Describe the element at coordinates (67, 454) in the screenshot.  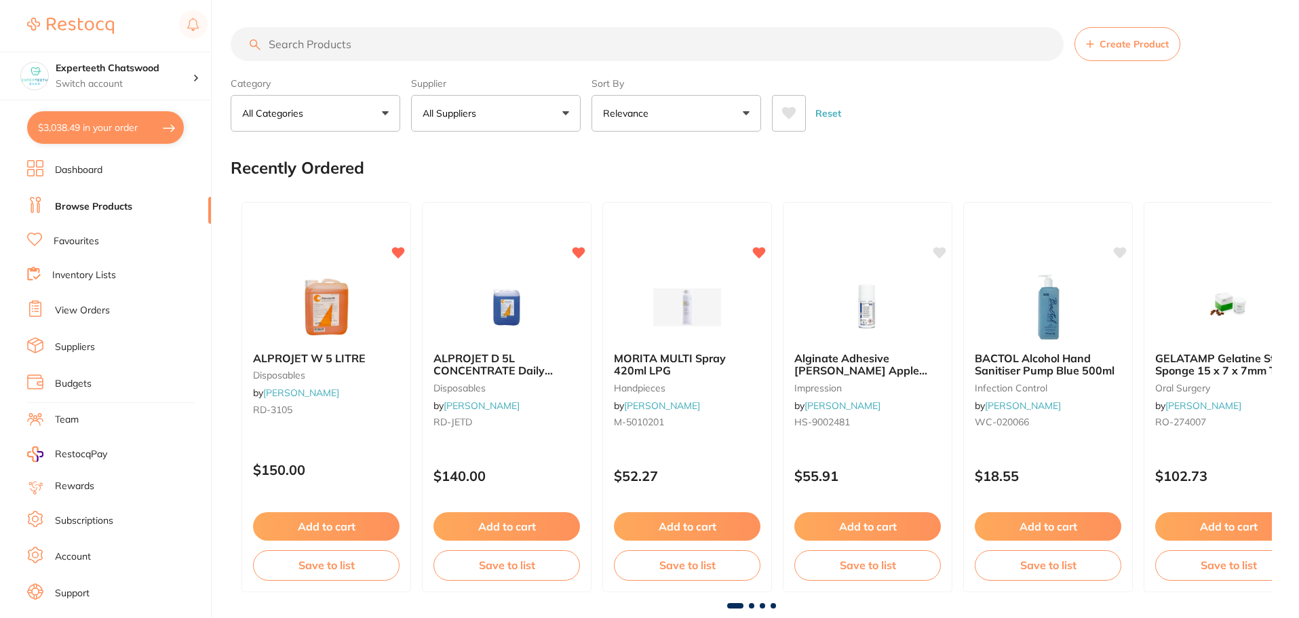
I see `a: RestocqPay` at that location.